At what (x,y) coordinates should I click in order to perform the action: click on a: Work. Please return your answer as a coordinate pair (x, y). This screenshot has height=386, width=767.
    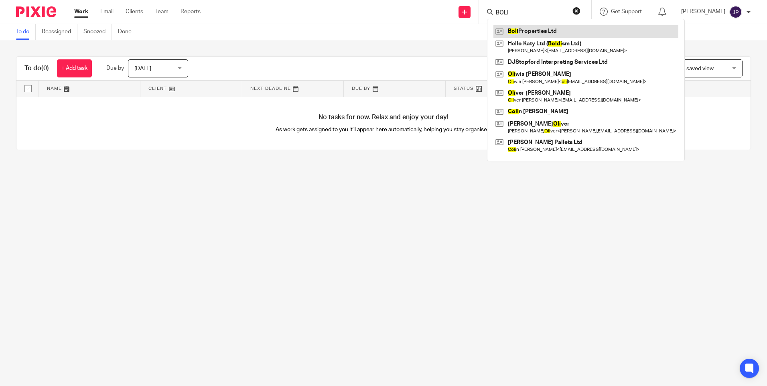
    Looking at the image, I should click on (81, 12).